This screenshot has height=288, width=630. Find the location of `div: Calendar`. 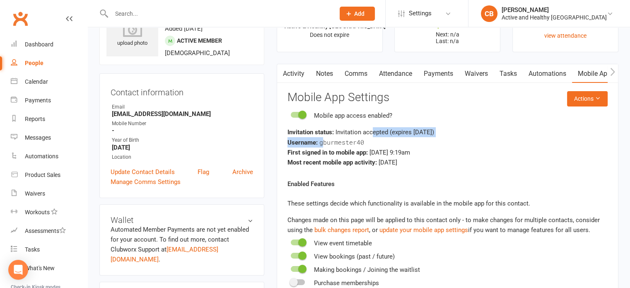

div: Calendar is located at coordinates (36, 82).